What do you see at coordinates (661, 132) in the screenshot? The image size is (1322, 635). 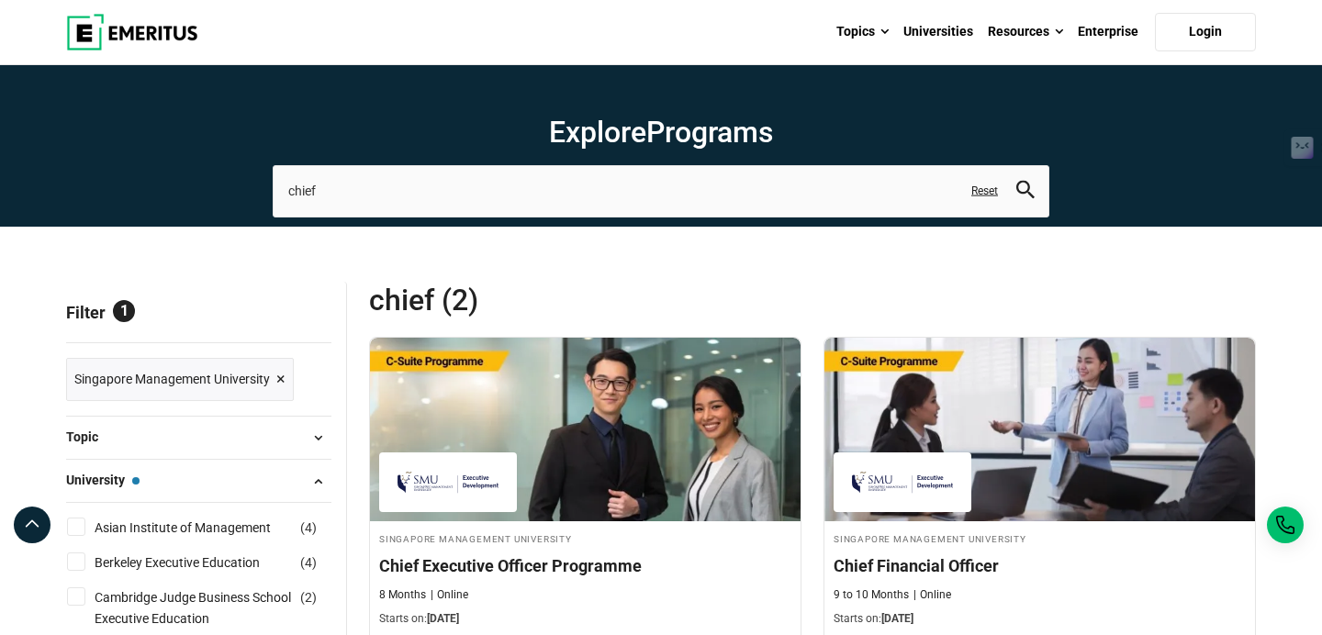 I see `h1: Explore` at bounding box center [661, 132].